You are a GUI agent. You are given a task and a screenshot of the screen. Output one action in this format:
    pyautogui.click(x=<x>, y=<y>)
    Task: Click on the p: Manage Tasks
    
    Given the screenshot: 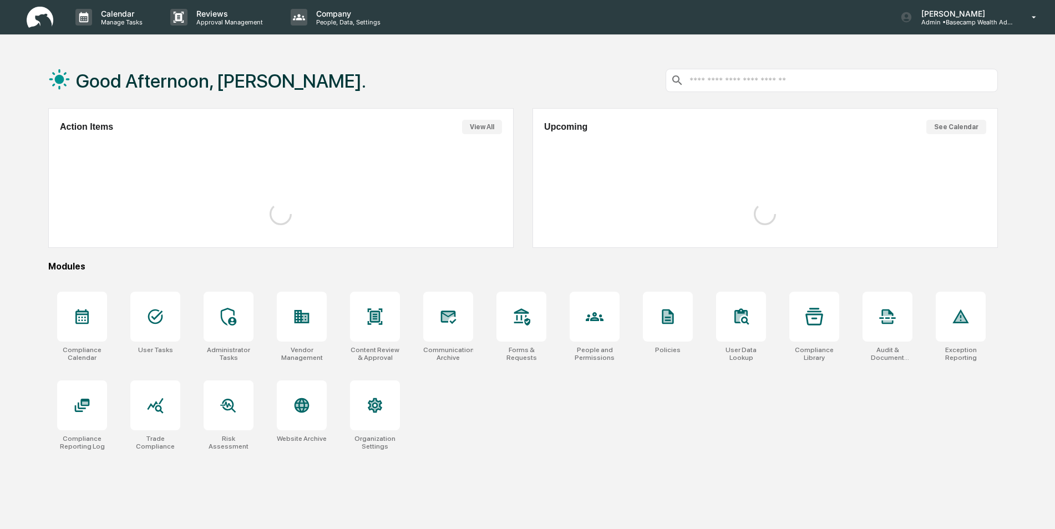 What is the action you would take?
    pyautogui.click(x=120, y=22)
    